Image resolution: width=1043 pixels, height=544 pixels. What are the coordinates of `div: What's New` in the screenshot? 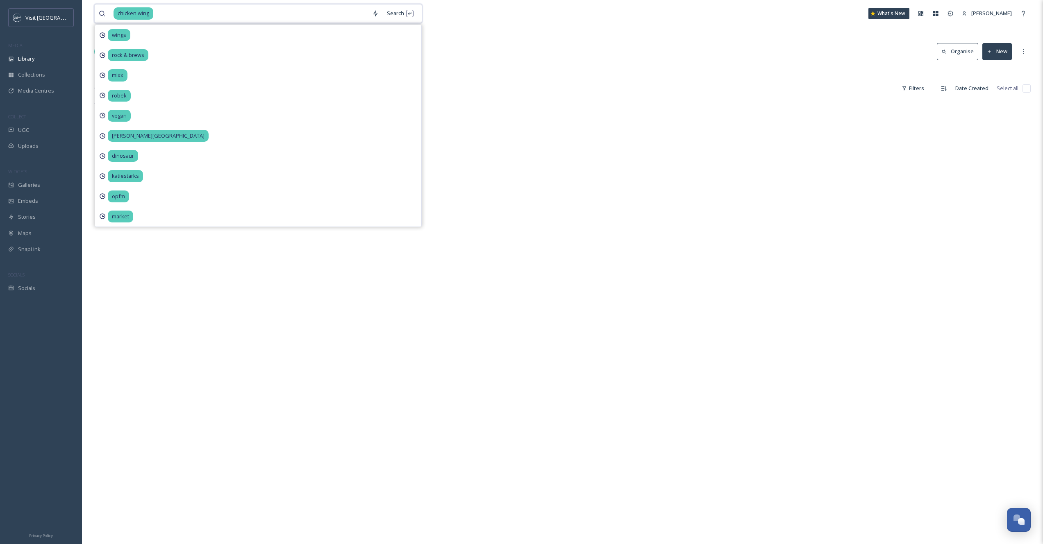 It's located at (889, 14).